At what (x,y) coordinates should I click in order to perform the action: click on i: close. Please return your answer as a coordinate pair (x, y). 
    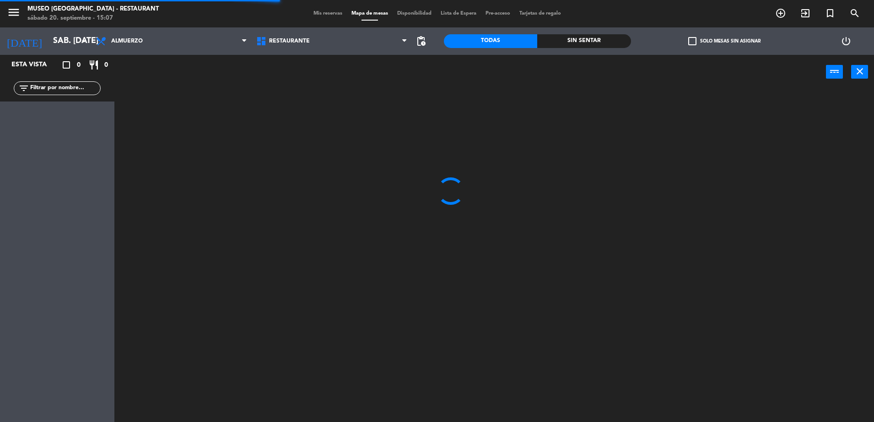
    Looking at the image, I should click on (860, 71).